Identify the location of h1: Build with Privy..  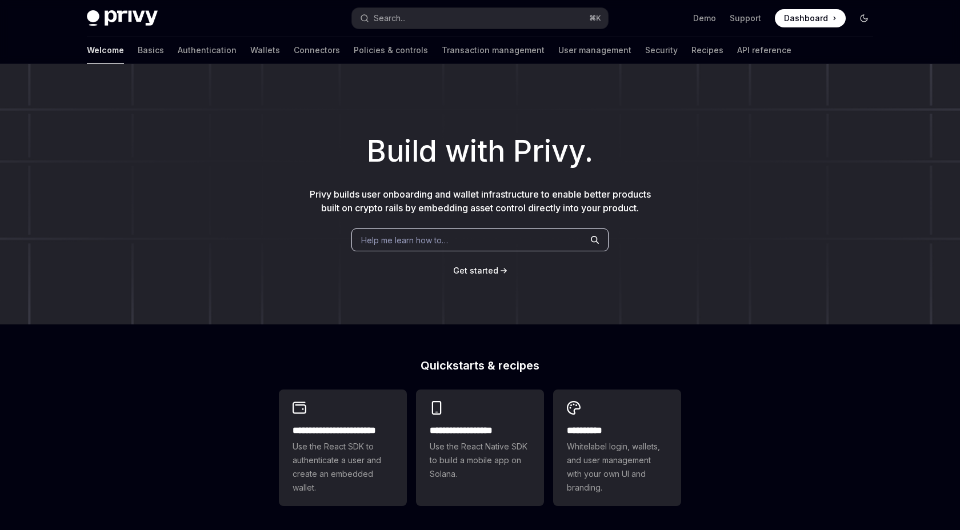
(480, 151).